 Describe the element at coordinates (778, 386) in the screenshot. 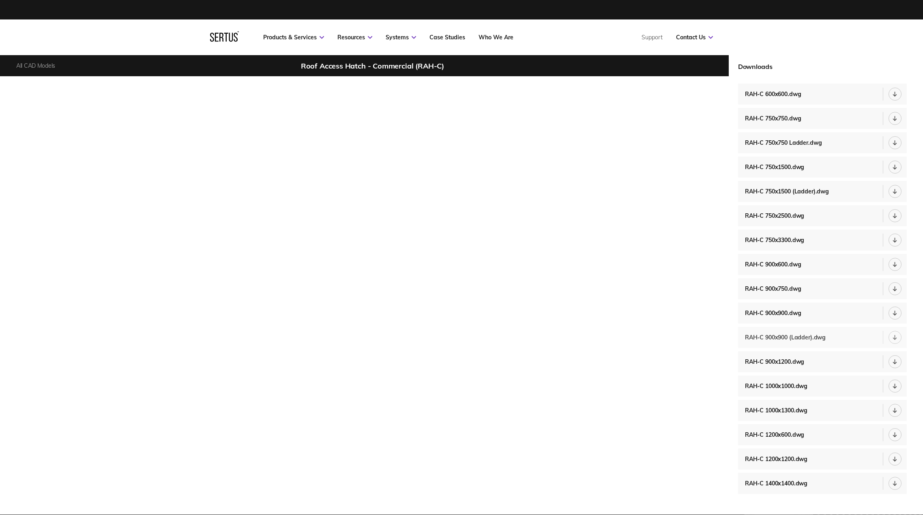

I see `div: RAH-C 1000x1000.dwg` at that location.